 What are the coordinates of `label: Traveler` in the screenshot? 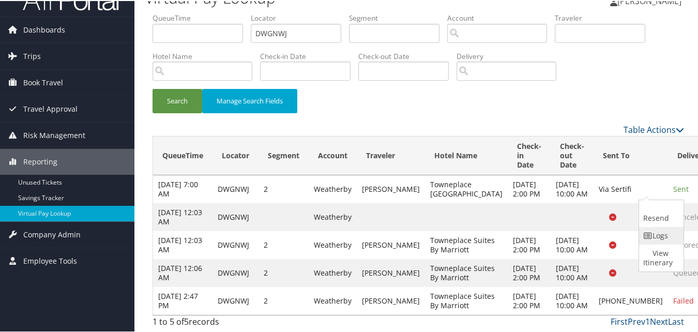 It's located at (604, 17).